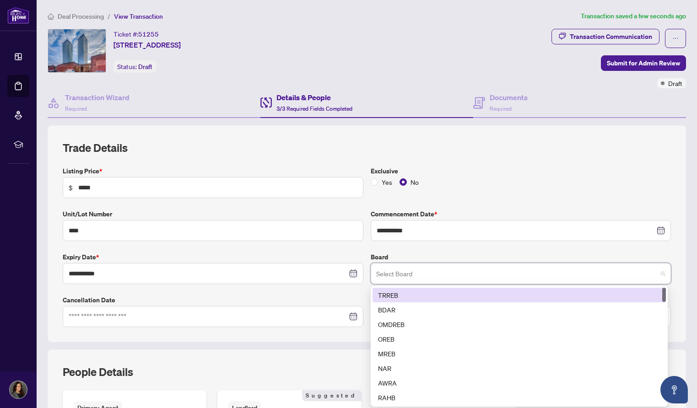 This screenshot has height=408, width=697. What do you see at coordinates (213, 214) in the screenshot?
I see `label: Unit/Lot Number` at bounding box center [213, 214].